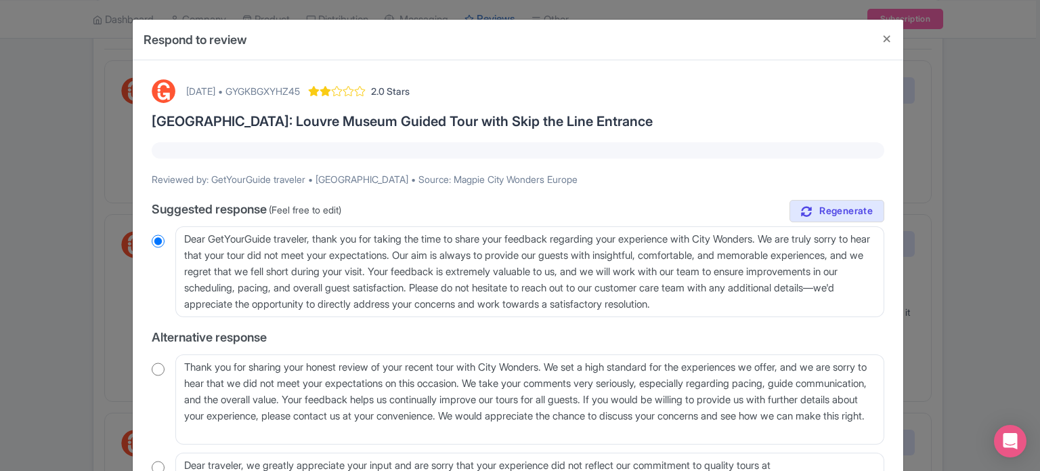  What do you see at coordinates (837, 211) in the screenshot?
I see `a: Regenerate` at bounding box center [837, 211].